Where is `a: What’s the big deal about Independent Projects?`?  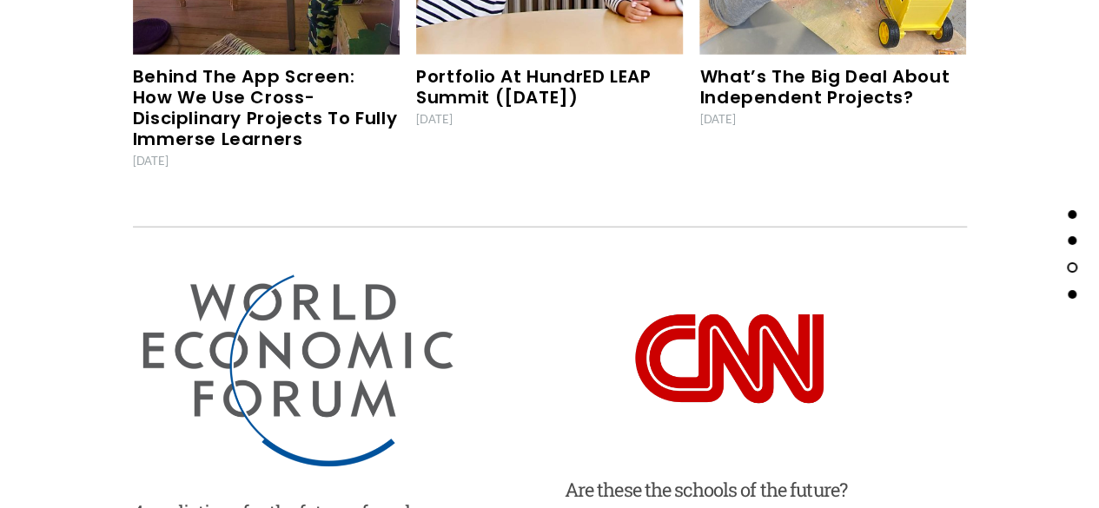 a: What’s the big deal about Independent Projects? is located at coordinates (824, 89).